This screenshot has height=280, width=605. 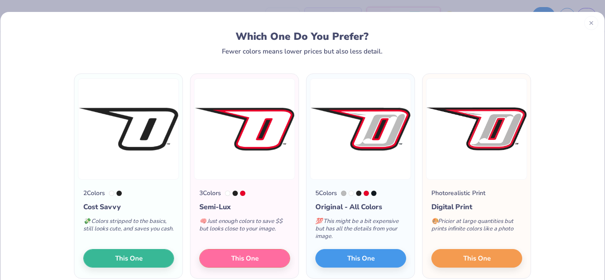 What do you see at coordinates (128, 207) in the screenshot?
I see `div: Cost Savvy` at bounding box center [128, 207].